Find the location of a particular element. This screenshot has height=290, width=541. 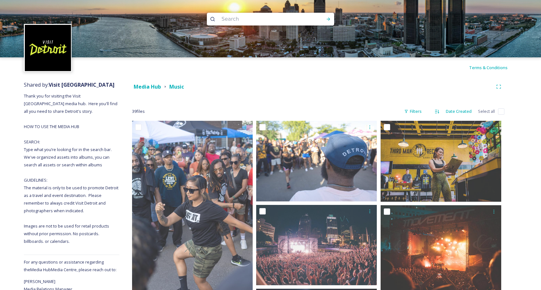

img: Movement_Electronic_Music_Festival_-_Detroit__Photo_2_Photo_Credit_Joe_Gall.jpeg is located at coordinates (316, 245).